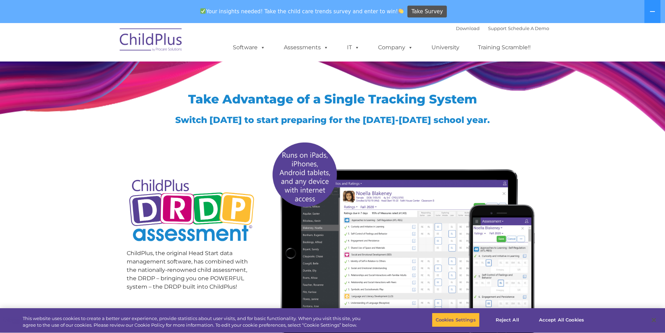  What do you see at coordinates (427, 12) in the screenshot?
I see `span: Take Survey` at bounding box center [427, 12].